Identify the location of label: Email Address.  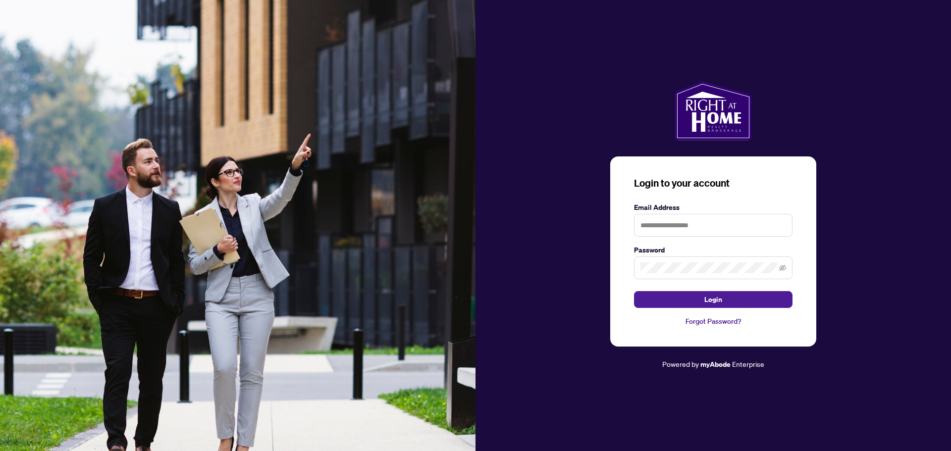
(713, 208).